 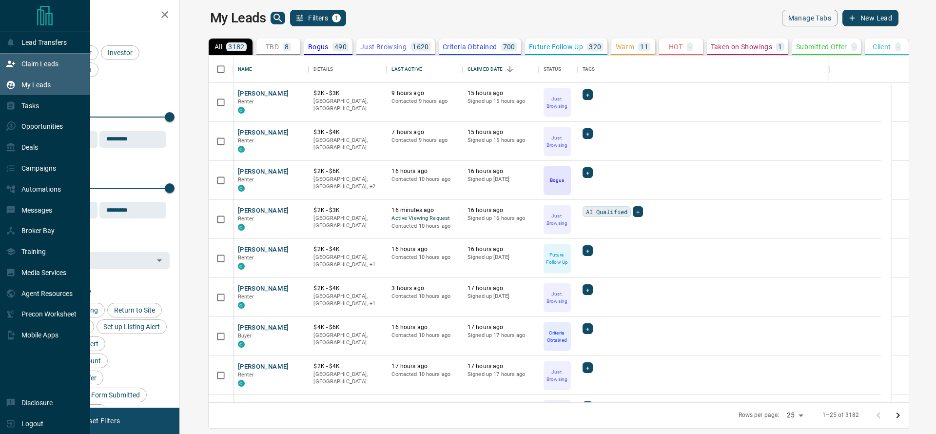 What do you see at coordinates (424, 140) in the screenshot?
I see `p: Contacted 9 hours ago` at bounding box center [424, 140].